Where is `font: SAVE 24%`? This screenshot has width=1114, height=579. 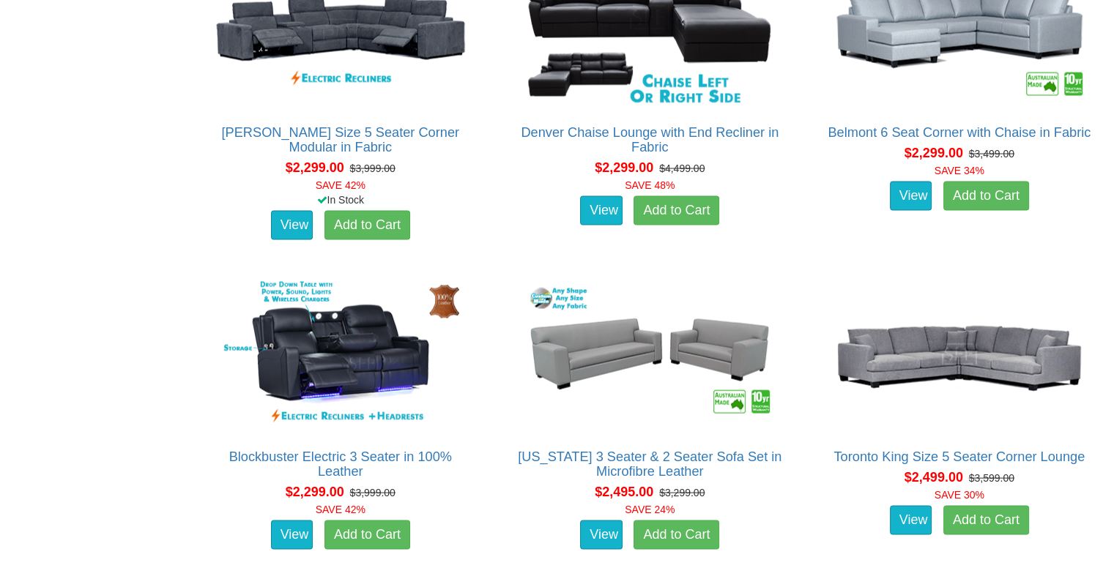 font: SAVE 24% is located at coordinates (649, 510).